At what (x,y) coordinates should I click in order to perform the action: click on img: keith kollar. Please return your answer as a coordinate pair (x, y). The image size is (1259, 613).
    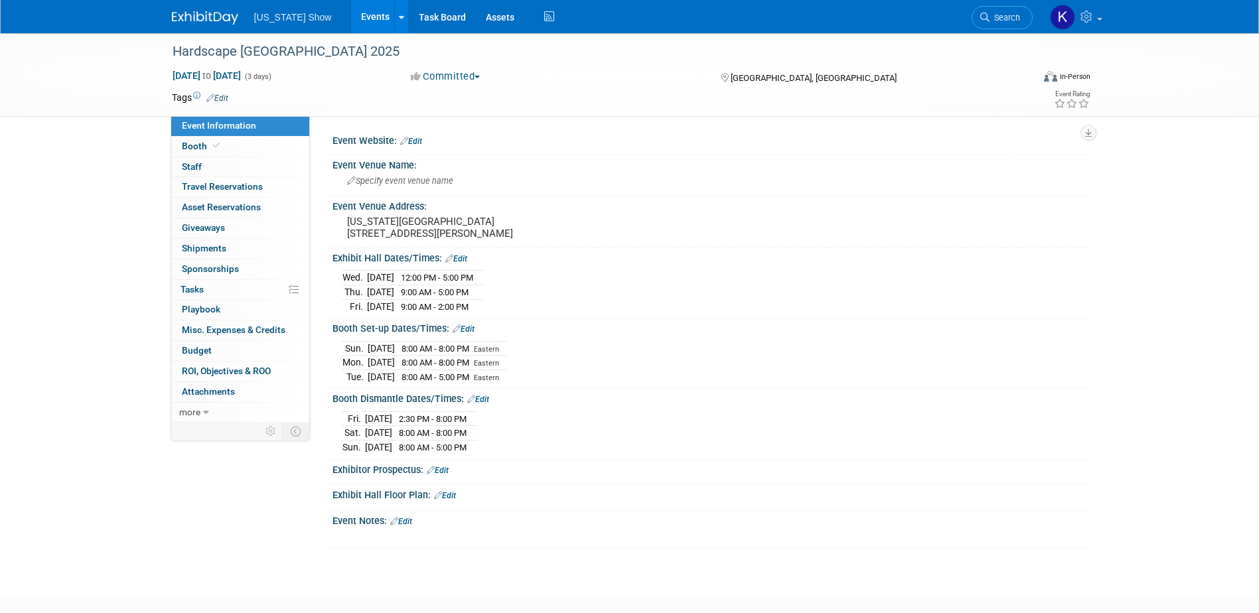
    Looking at the image, I should click on (1063, 17).